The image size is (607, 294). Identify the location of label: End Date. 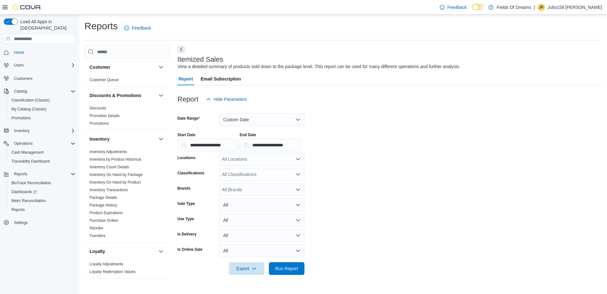
(248, 135).